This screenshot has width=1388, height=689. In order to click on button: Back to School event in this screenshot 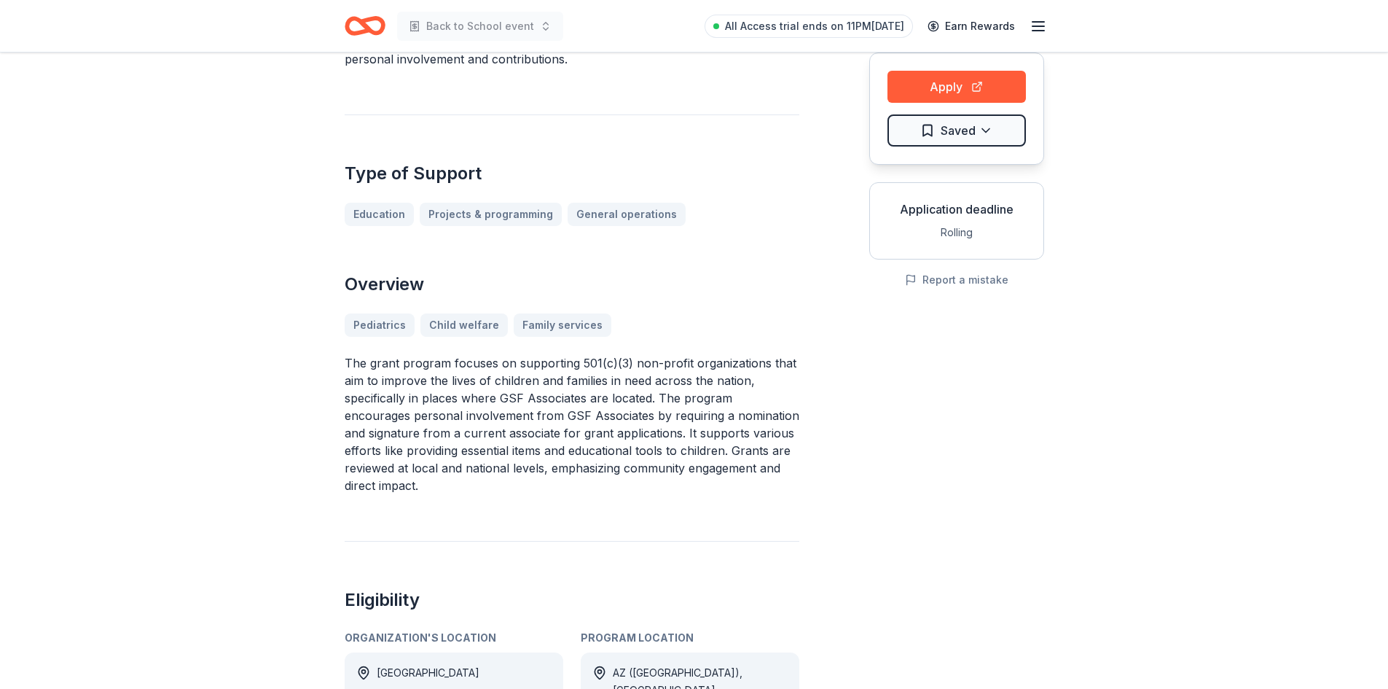, I will do `click(480, 26)`.